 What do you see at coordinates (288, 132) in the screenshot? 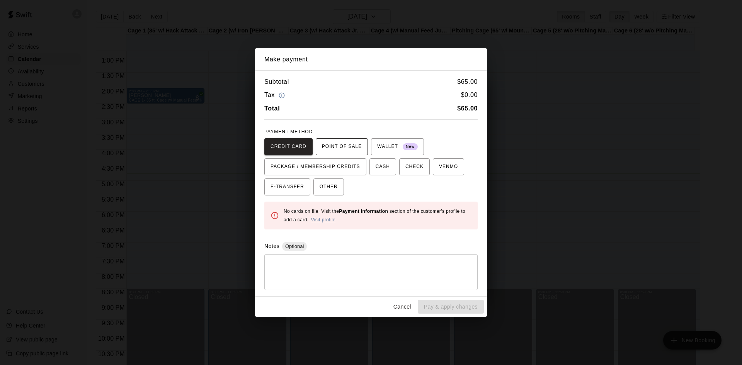
I see `span: PAYMENT METHOD` at bounding box center [288, 132].